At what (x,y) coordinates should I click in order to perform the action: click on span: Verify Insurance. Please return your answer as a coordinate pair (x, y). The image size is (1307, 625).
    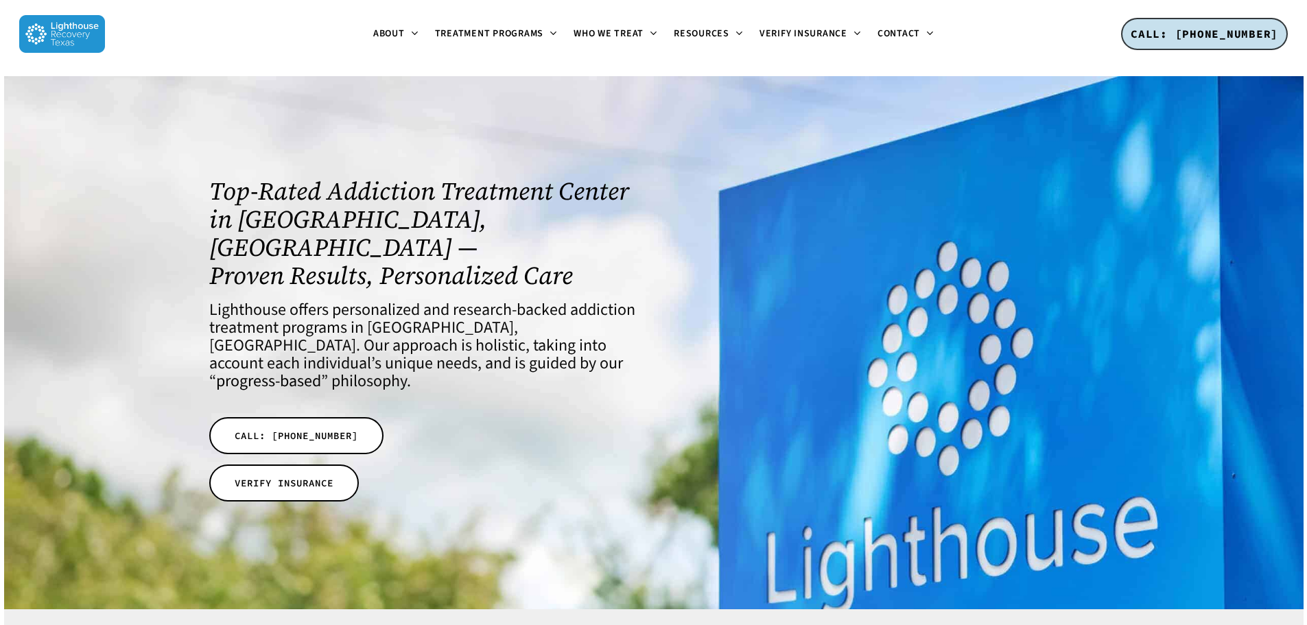
    Looking at the image, I should click on (803, 34).